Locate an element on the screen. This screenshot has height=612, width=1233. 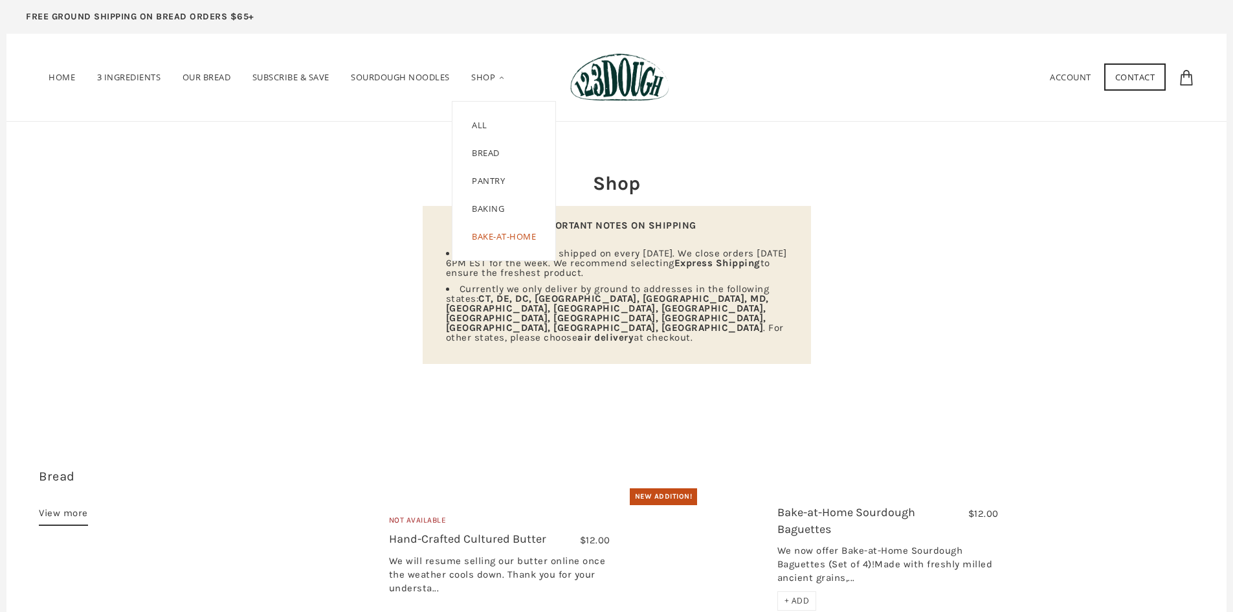
span: Currently we only deliver by ground to addresses in the following states: . For other states, ple... is located at coordinates (615, 313).